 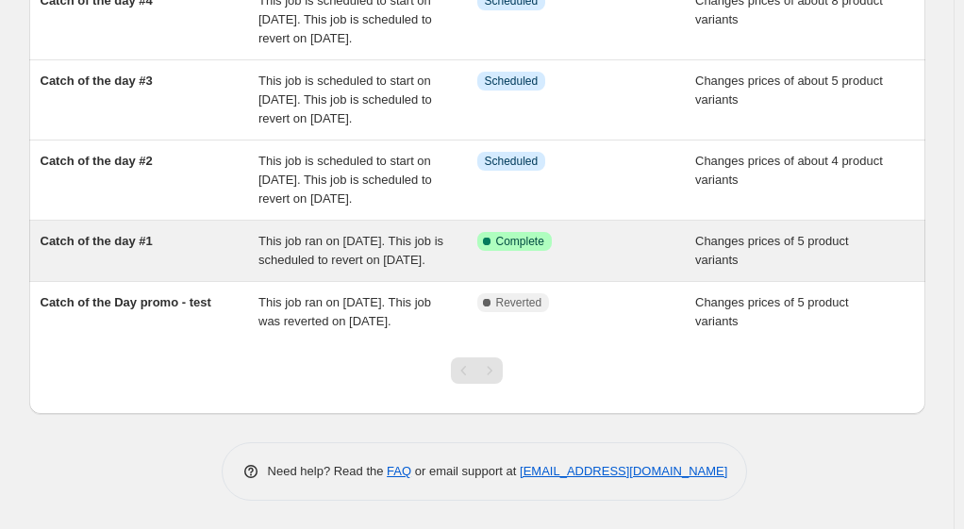 What do you see at coordinates (477, 371) in the screenshot?
I see `nav: Pagination` at bounding box center [477, 371].